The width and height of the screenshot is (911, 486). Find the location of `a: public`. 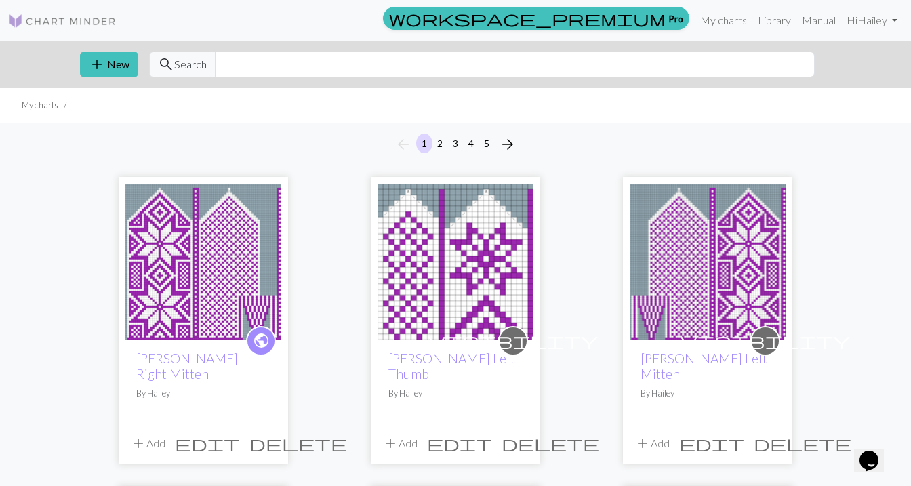

a: public is located at coordinates (261, 341).